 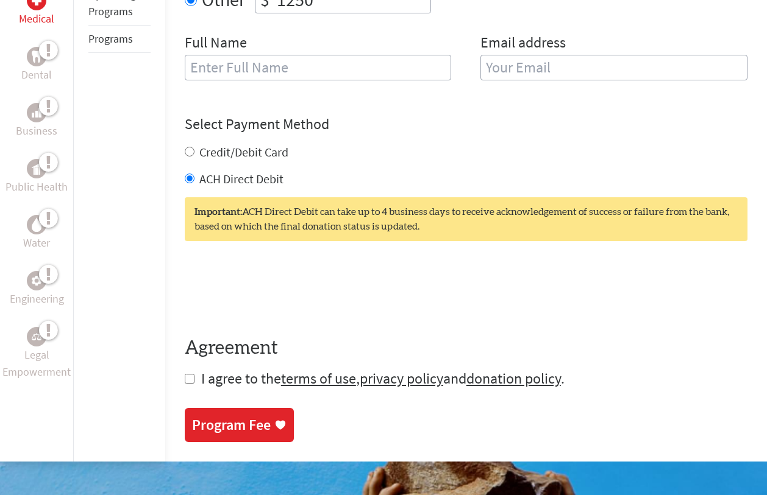 I want to click on img: Water, so click(x=37, y=224).